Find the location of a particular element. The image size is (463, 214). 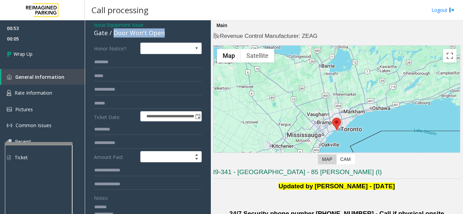

label: Honor Notice?: is located at coordinates (115, 48).